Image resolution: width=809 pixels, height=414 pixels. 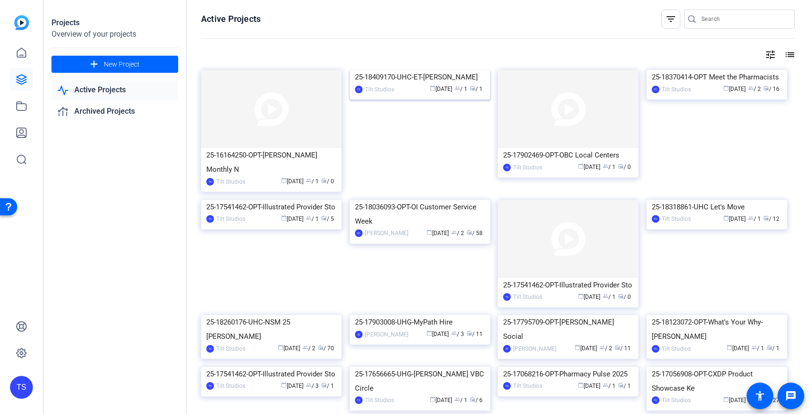 What do you see at coordinates (770, 55) in the screenshot?
I see `mat-icon: tune` at bounding box center [770, 55].